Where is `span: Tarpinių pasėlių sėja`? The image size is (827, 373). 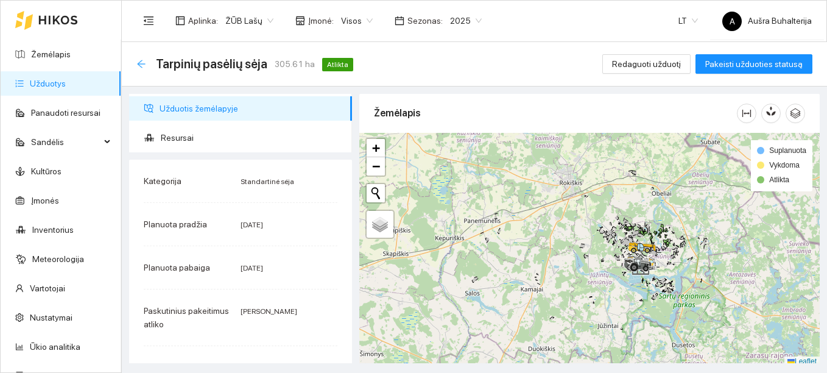 span: Tarpinių pasėlių sėja is located at coordinates (211, 64).